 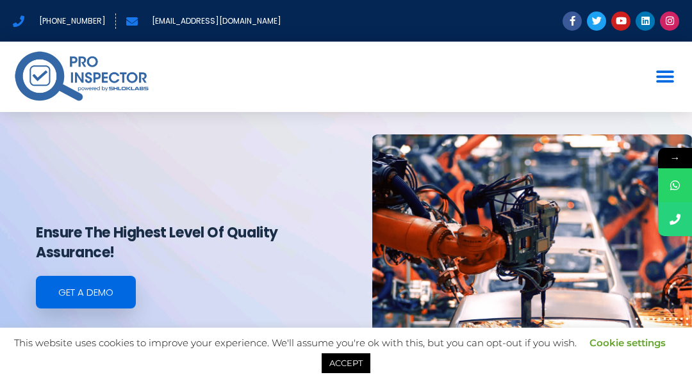 What do you see at coordinates (86, 292) in the screenshot?
I see `span: GEt a demo` at bounding box center [86, 292].